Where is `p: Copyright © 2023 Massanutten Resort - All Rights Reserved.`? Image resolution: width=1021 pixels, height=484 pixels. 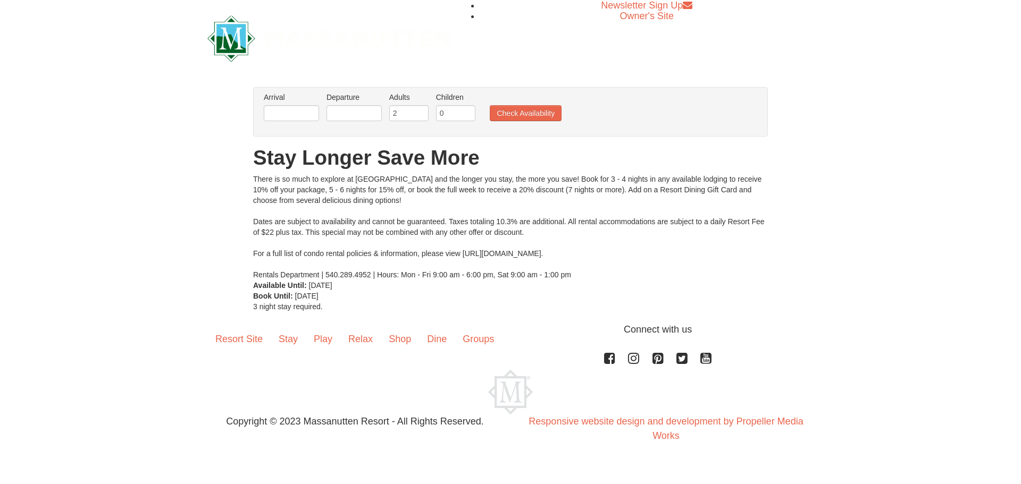 p: Copyright © 2023 Massanutten Resort - All Rights Reserved. is located at coordinates (355, 422).